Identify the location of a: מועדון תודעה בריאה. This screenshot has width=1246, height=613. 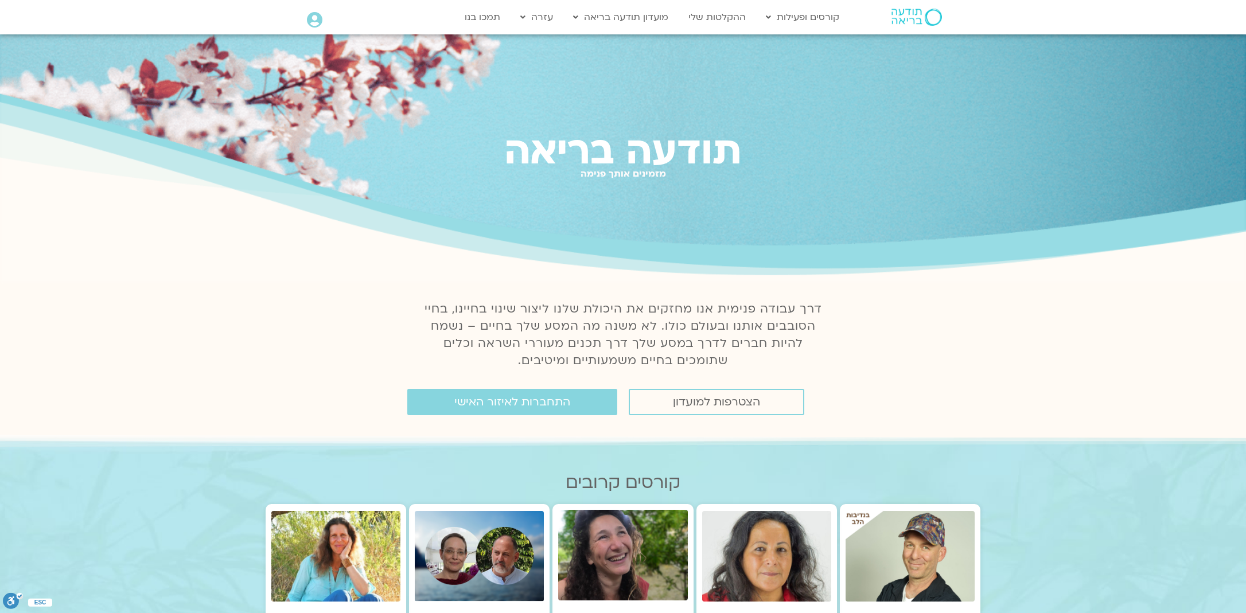
(621, 17).